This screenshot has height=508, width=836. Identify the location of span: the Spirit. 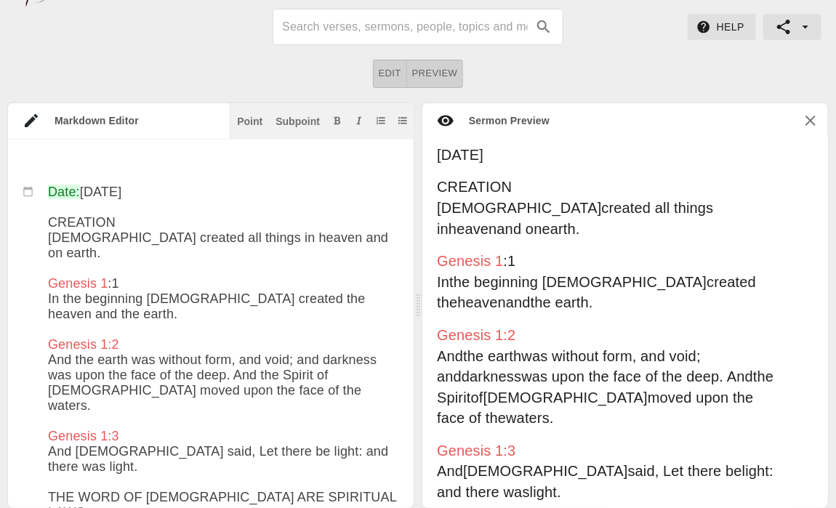
(605, 387).